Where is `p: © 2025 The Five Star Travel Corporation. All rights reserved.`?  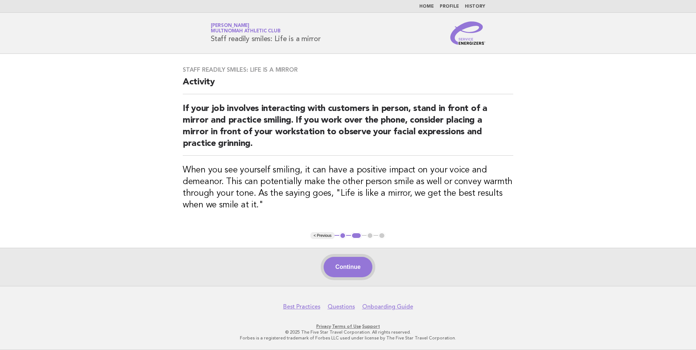
p: © 2025 The Five Star Travel Corporation. All rights reserved. is located at coordinates (348, 332).